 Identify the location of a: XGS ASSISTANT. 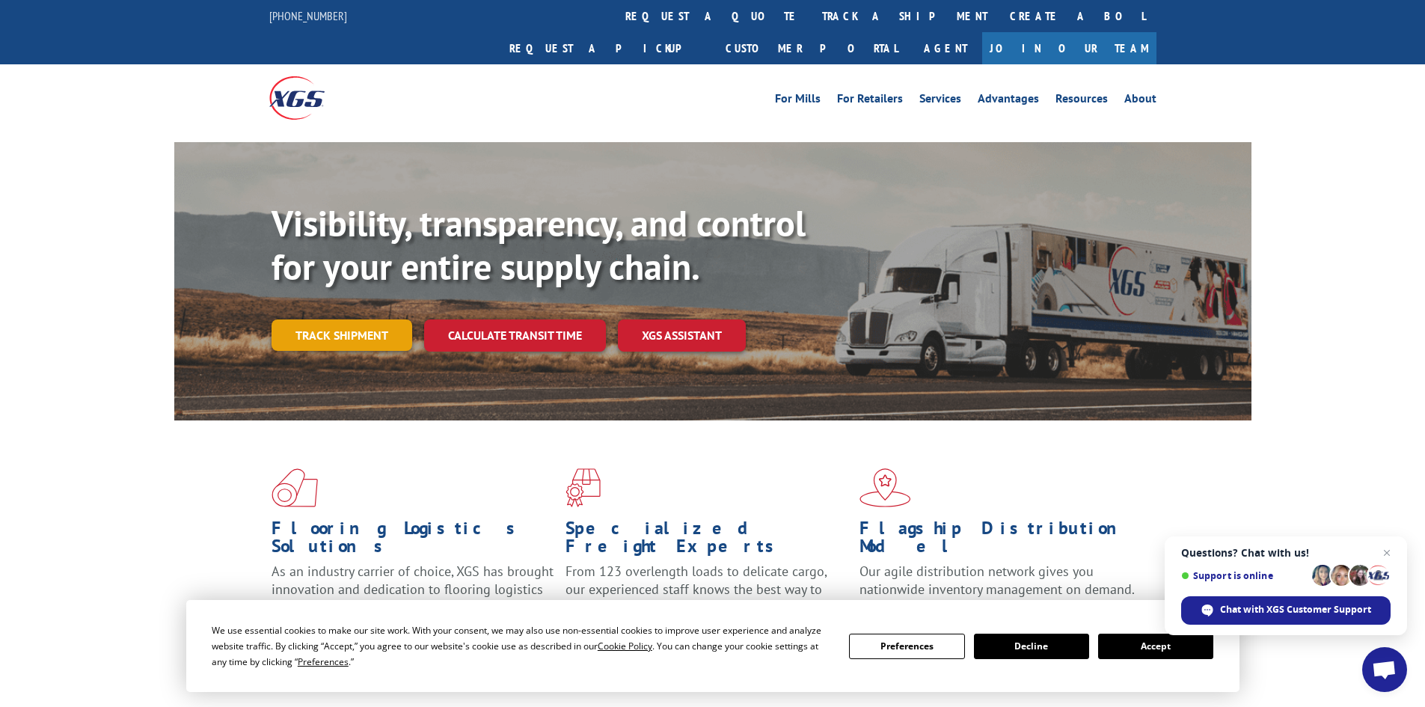
(682, 335).